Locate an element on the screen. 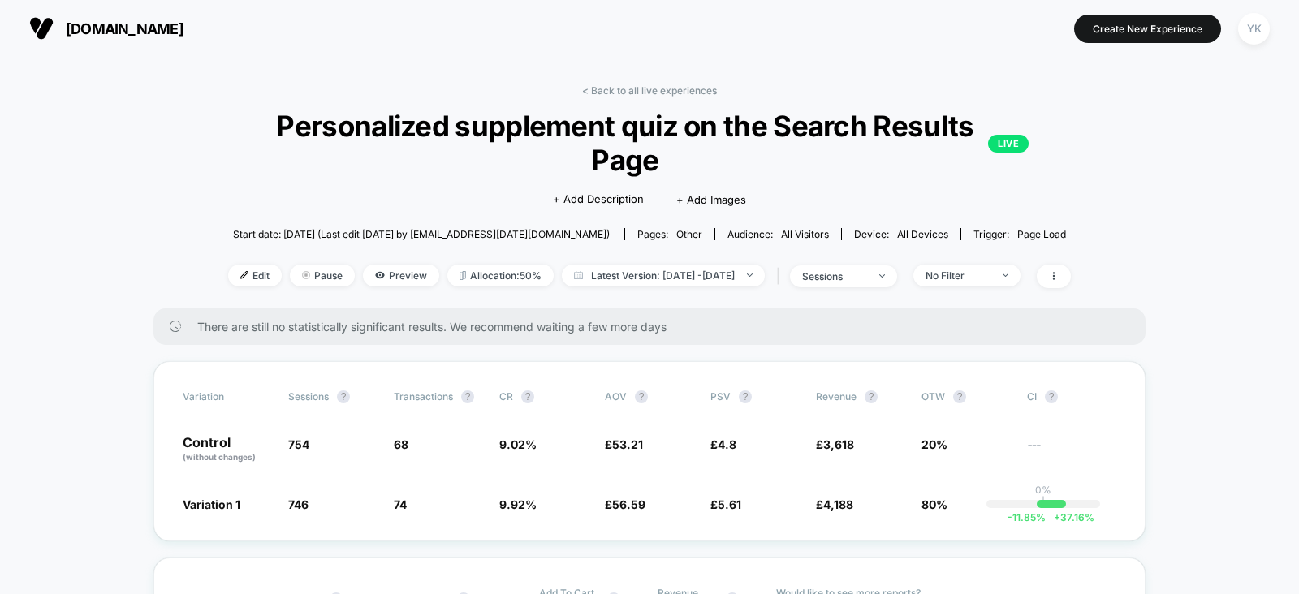 The height and width of the screenshot is (594, 1299). span: 3,618 is located at coordinates (838, 444).